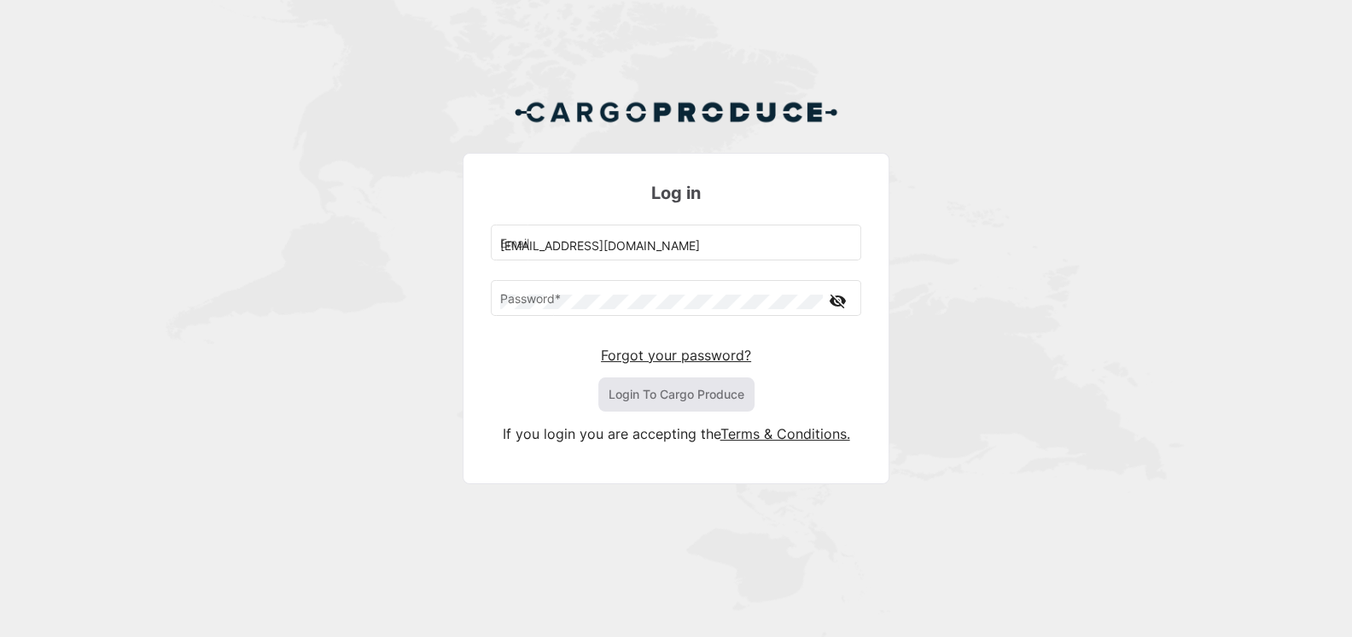  Describe the element at coordinates (676, 112) in the screenshot. I see `img: Cargo Produce Logo` at that location.